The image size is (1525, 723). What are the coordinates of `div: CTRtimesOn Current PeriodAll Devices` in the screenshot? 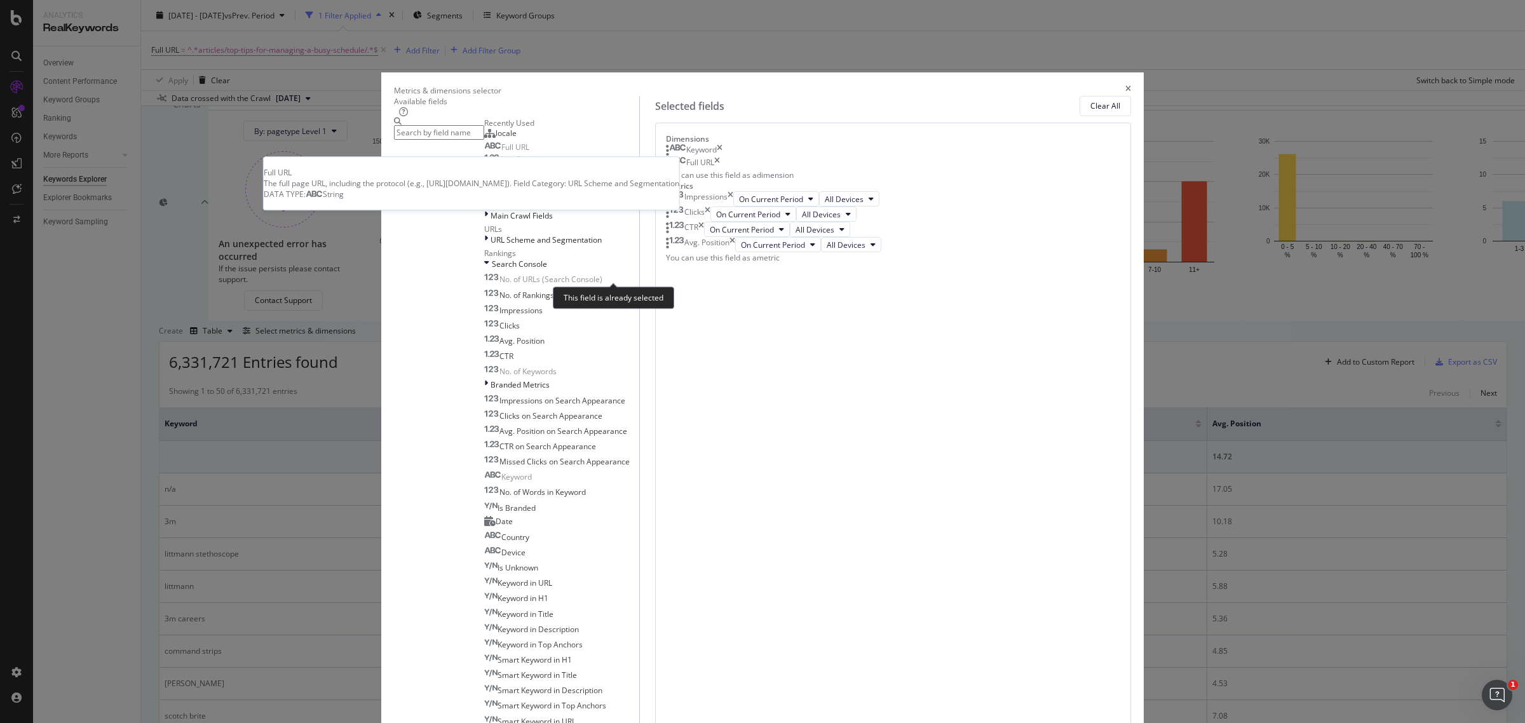 It's located at (893, 229).